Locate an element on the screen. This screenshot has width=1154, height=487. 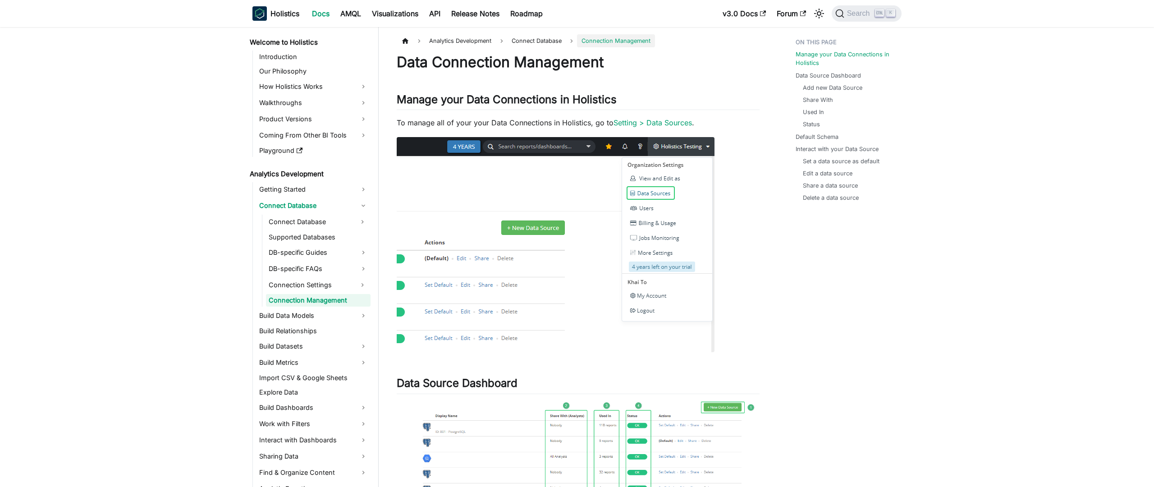
a: AMQL is located at coordinates (351, 14).